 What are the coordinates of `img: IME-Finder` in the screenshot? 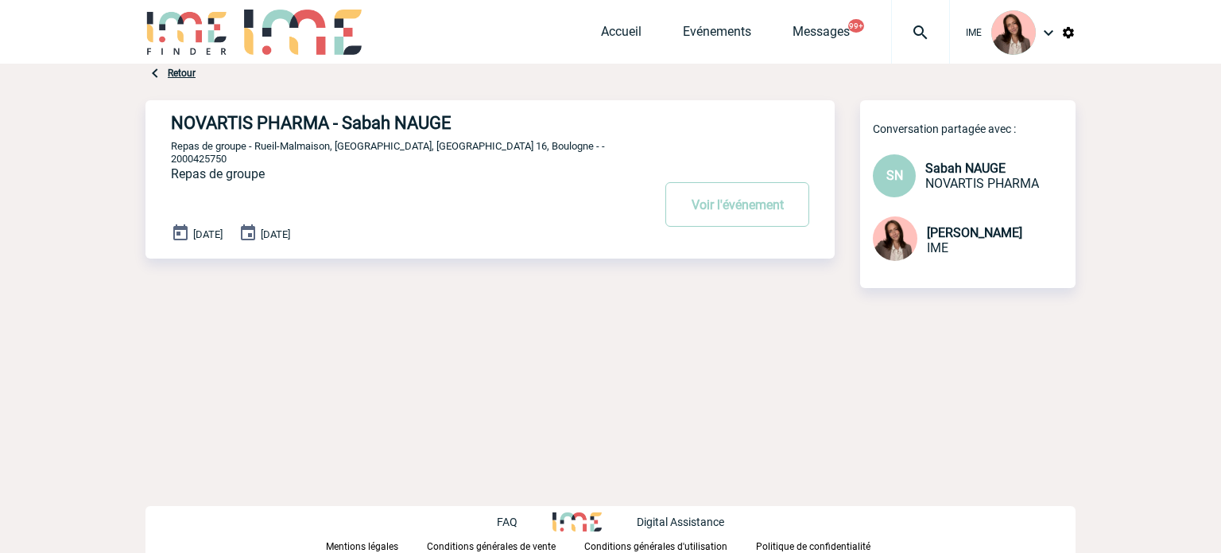 It's located at (187, 32).